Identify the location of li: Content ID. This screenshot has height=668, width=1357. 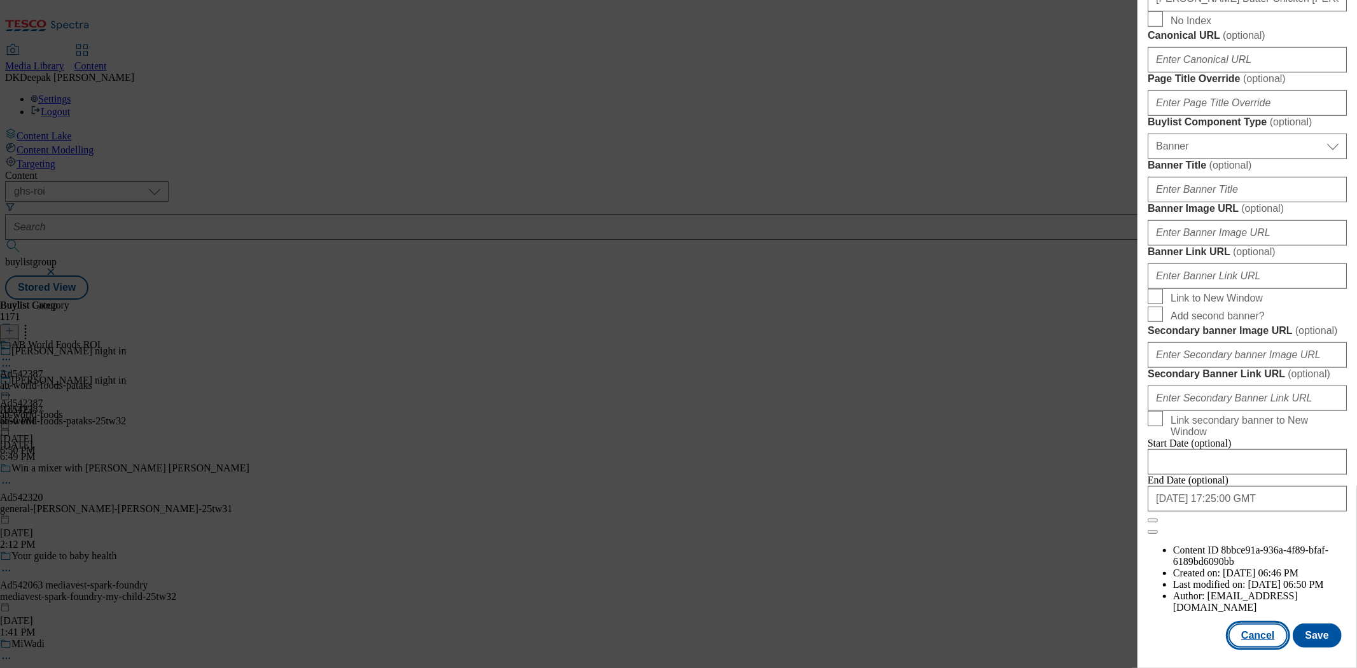
(1260, 556).